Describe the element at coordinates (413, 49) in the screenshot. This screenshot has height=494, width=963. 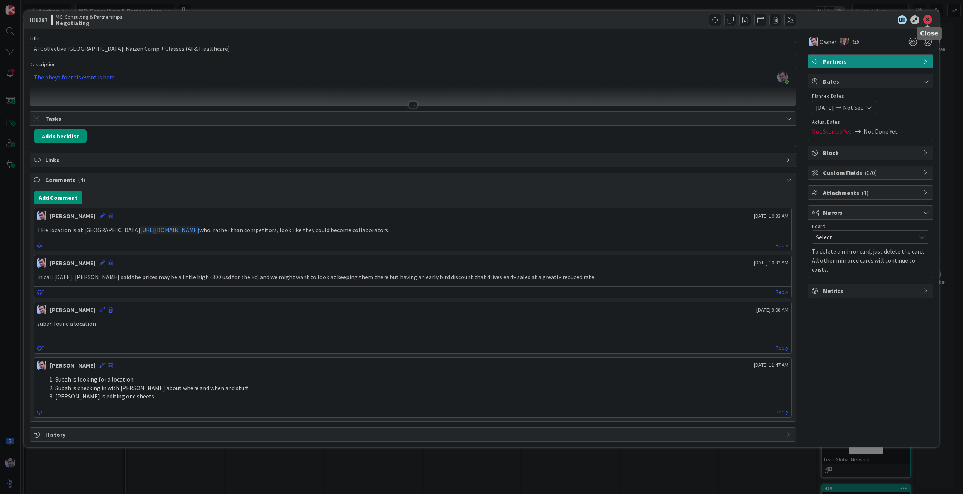
I see `input: type card name here...` at that location.